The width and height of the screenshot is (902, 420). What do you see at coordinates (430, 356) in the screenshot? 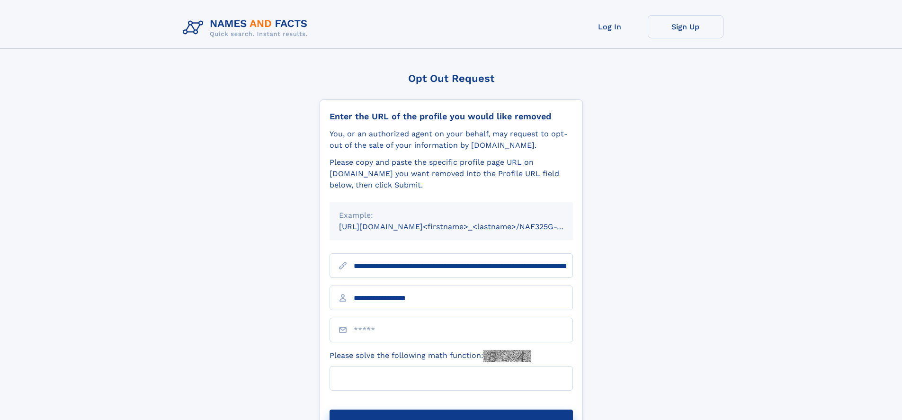
I see `label: Please solve the following math function:` at bounding box center [430, 356].